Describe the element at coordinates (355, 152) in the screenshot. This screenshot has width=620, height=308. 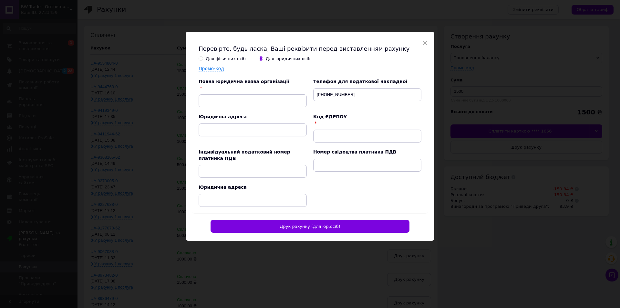
I see `label: Номер свідоцтва платника ПДВ` at that location.